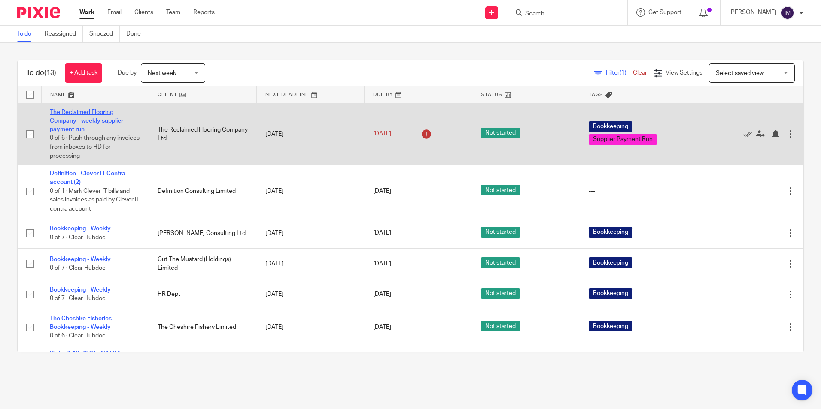 This screenshot has width=821, height=409. I want to click on a: Reassigned, so click(64, 34).